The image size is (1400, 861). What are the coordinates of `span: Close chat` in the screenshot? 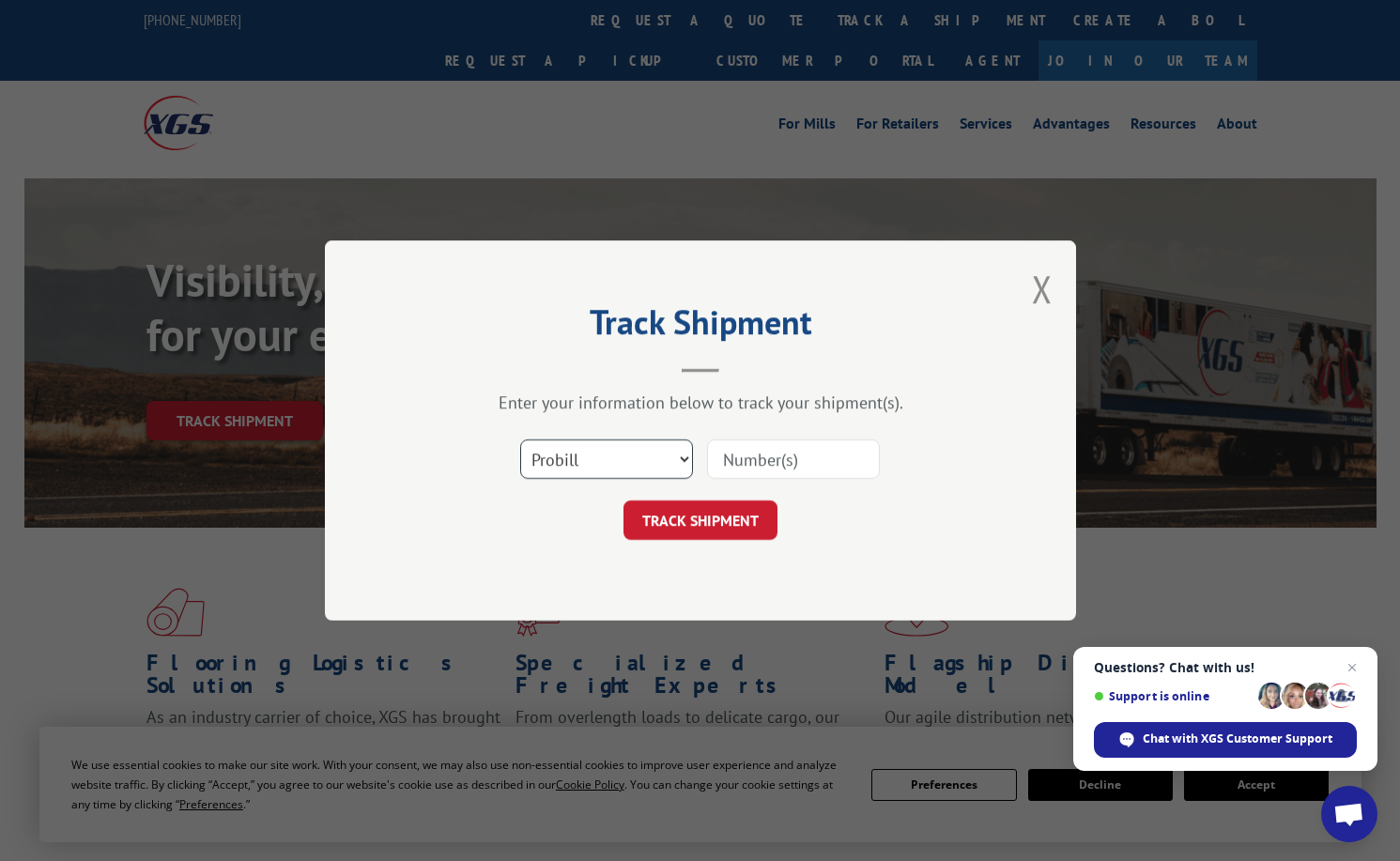 It's located at (1352, 667).